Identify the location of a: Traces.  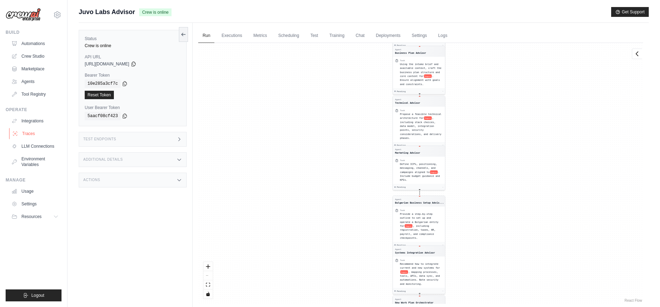
(36, 134).